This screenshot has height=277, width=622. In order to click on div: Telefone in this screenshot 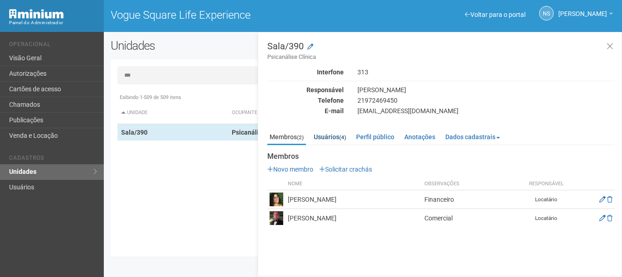, I will do `click(306, 100)`.